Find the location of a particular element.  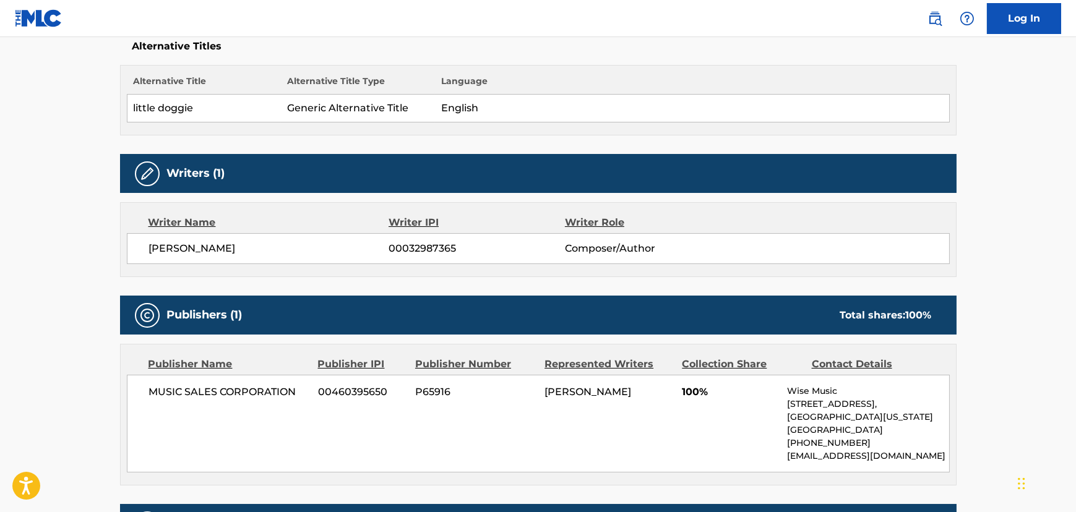

td: English is located at coordinates (691, 108).